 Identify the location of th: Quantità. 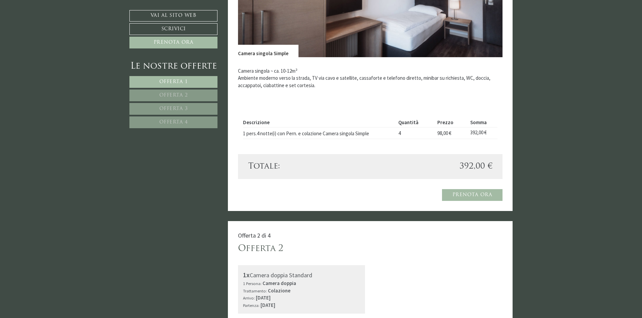
(415, 122).